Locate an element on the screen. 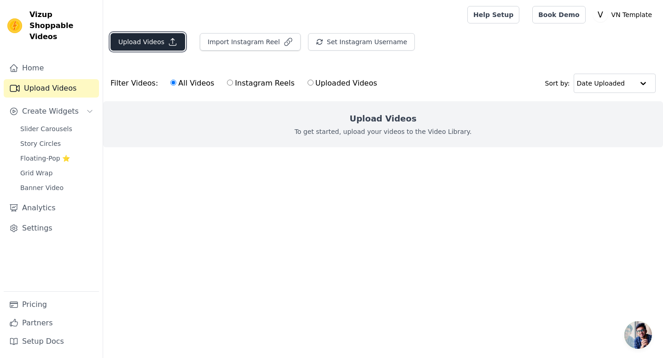 The width and height of the screenshot is (663, 358). p: VN Template is located at coordinates (632, 15).